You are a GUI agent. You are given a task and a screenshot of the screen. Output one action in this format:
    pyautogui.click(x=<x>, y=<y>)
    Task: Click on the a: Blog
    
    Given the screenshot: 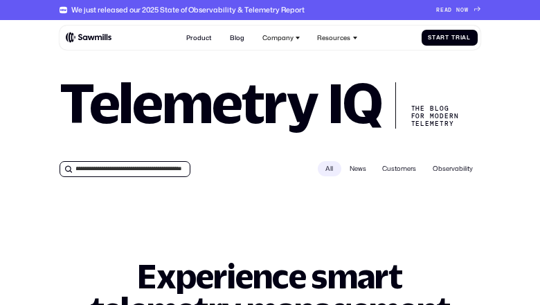 What is the action you would take?
    pyautogui.click(x=237, y=37)
    